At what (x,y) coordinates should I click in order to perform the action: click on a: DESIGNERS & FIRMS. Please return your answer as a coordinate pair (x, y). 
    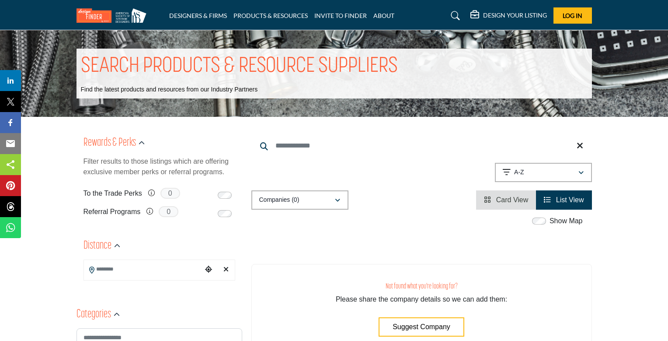
    Looking at the image, I should click on (198, 15).